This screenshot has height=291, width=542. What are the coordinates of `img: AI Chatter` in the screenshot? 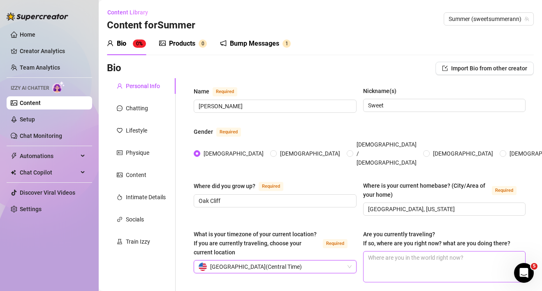 It's located at (58, 87).